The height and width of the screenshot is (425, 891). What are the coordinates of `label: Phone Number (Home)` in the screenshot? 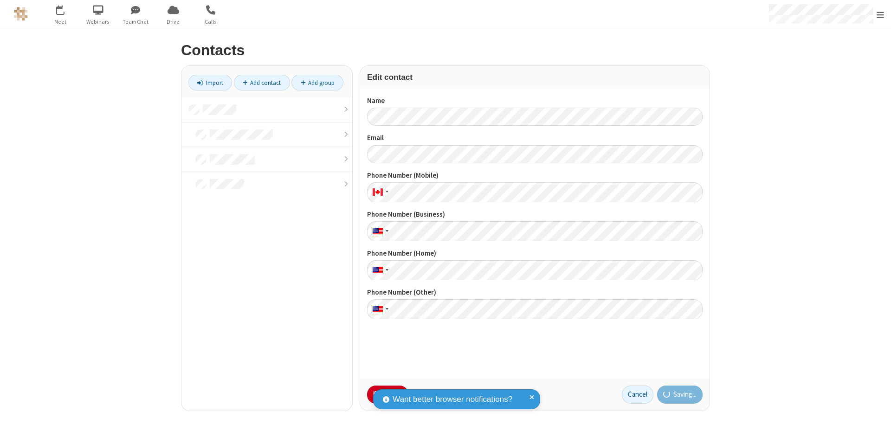 It's located at (535, 253).